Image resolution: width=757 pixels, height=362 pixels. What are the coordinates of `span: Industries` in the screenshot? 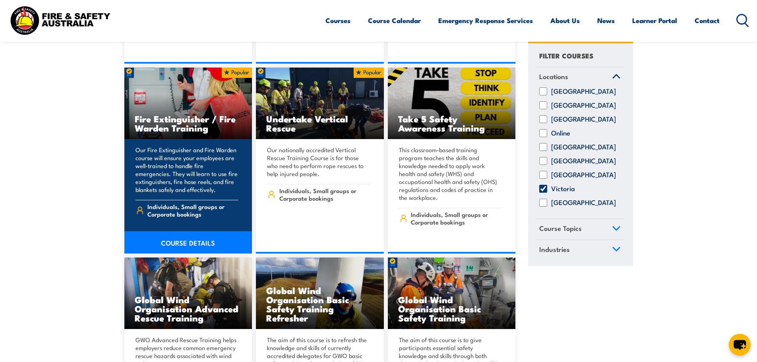 It's located at (554, 249).